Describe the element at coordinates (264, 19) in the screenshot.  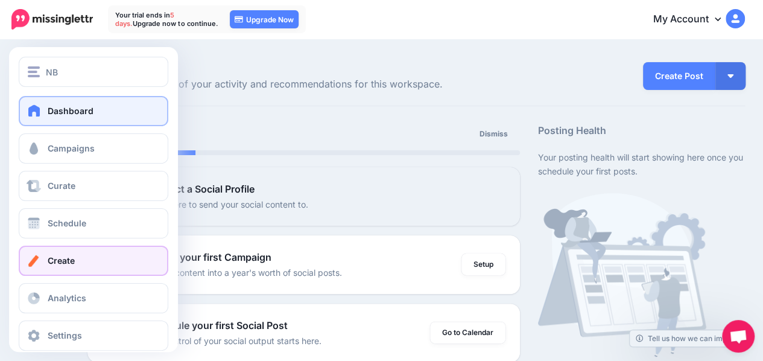
I see `a: Upgrade Now` at that location.